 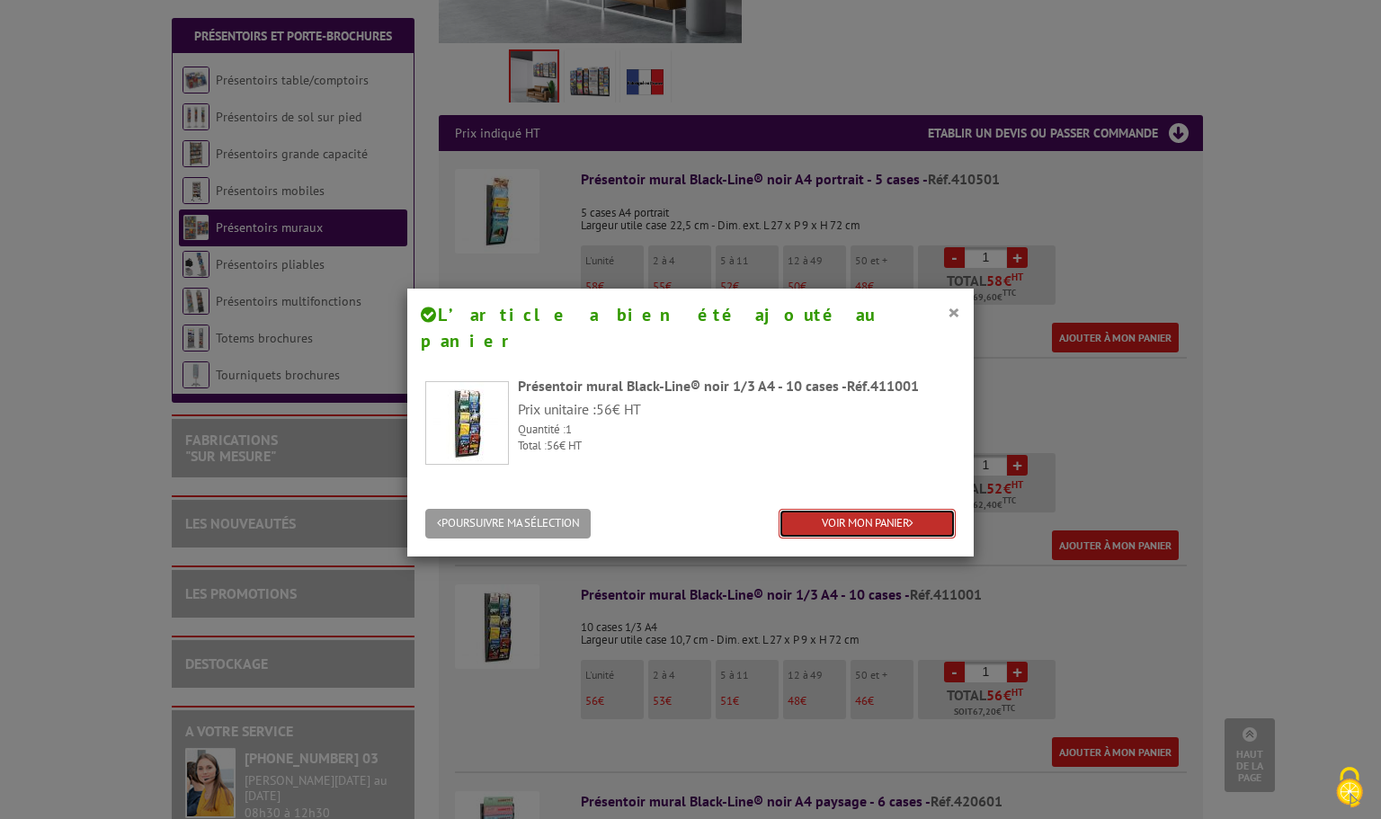 What do you see at coordinates (736, 409) in the screenshot?
I see `p: Prix unitaire : € HT` at bounding box center [736, 409].